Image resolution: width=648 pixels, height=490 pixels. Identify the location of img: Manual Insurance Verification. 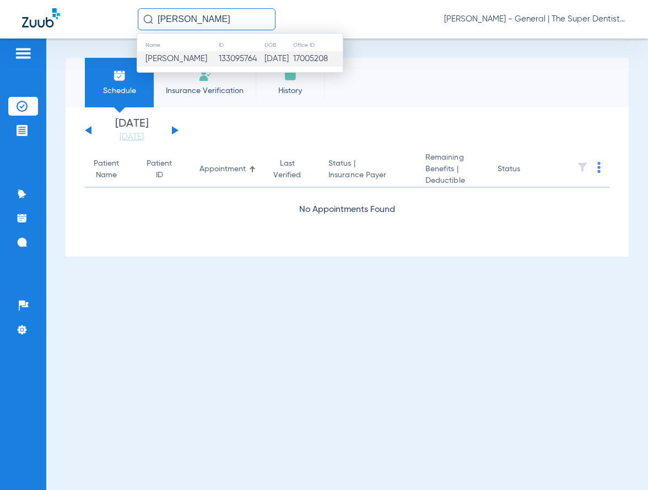
(205, 75).